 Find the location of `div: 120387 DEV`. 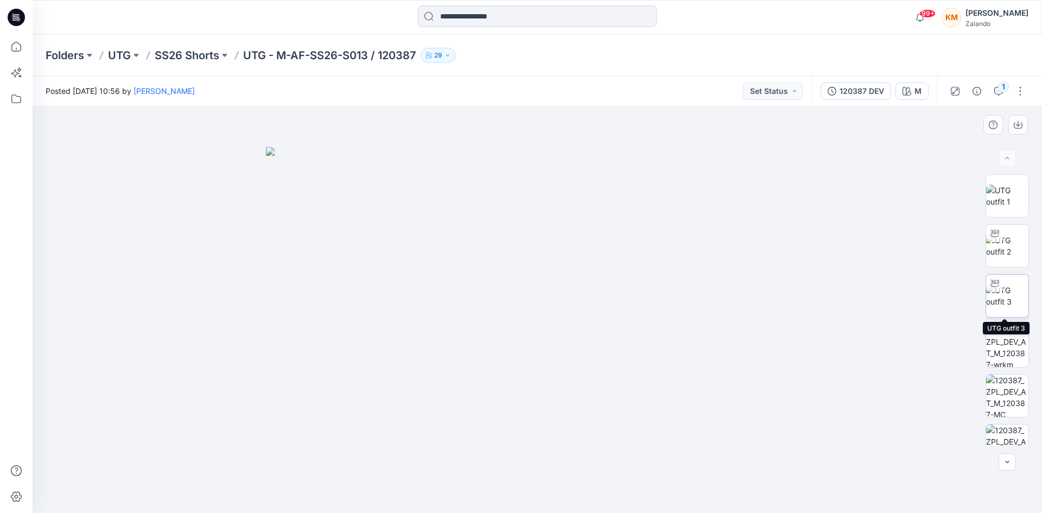

div: 120387 DEV is located at coordinates (862, 91).